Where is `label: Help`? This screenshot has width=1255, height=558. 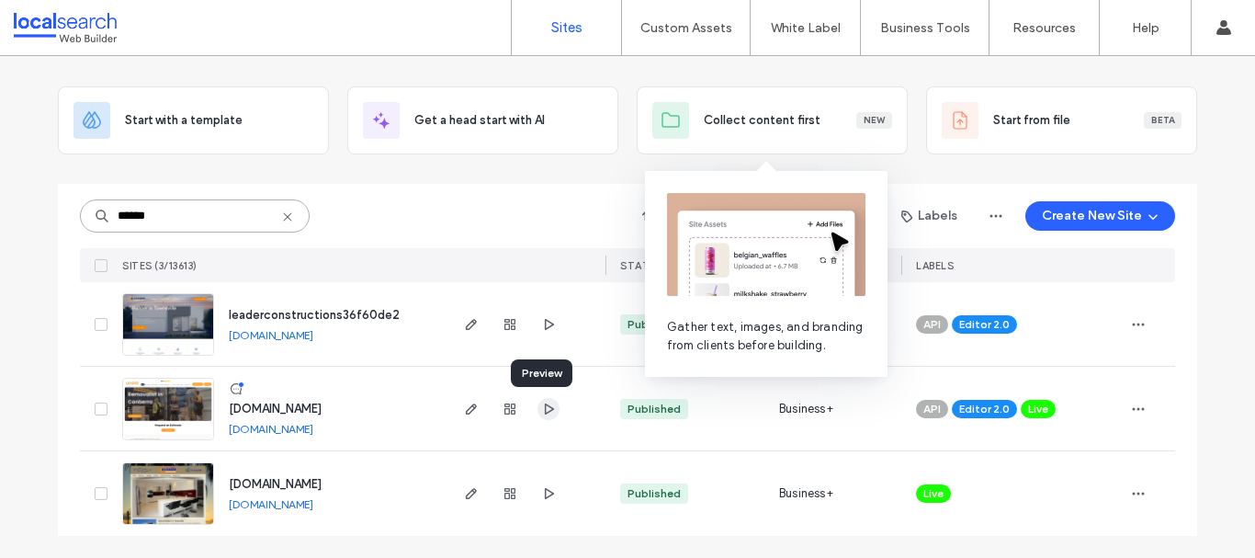 label: Help is located at coordinates (1146, 28).